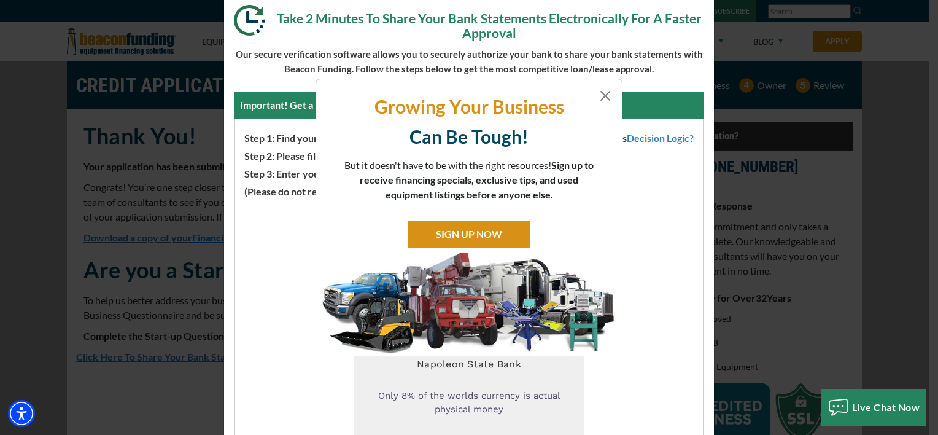 The width and height of the screenshot is (938, 435). Describe the element at coordinates (469, 106) in the screenshot. I see `p: Growing Your Business` at that location.